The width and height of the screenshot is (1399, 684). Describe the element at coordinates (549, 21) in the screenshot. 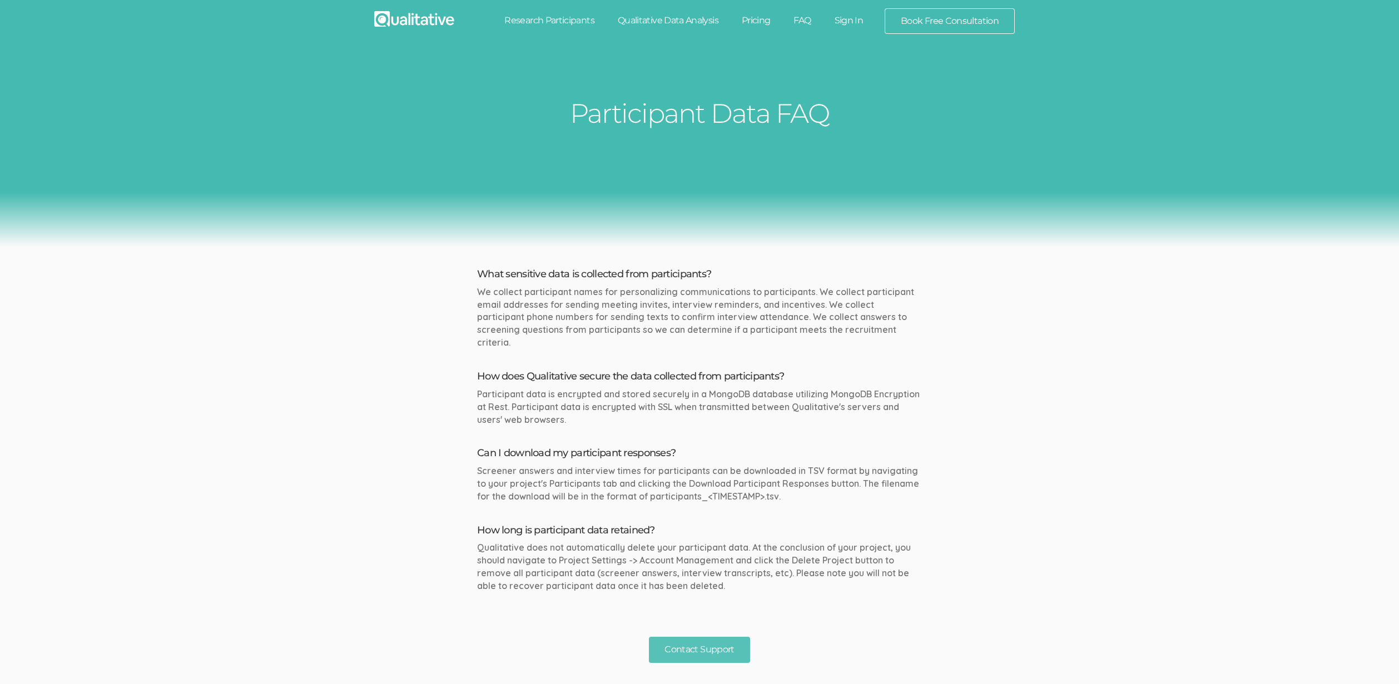

I see `a: Research Participants` at that location.